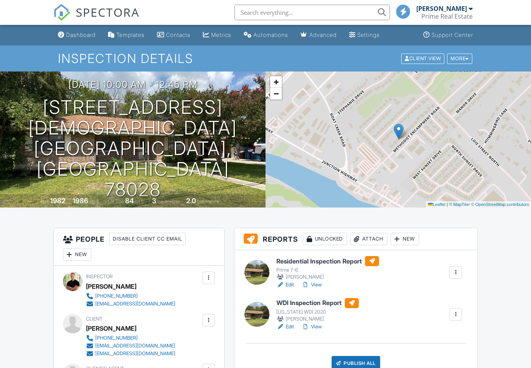 Image resolution: width=531 pixels, height=368 pixels. Describe the element at coordinates (99, 276) in the screenshot. I see `span: Inspector` at that location.